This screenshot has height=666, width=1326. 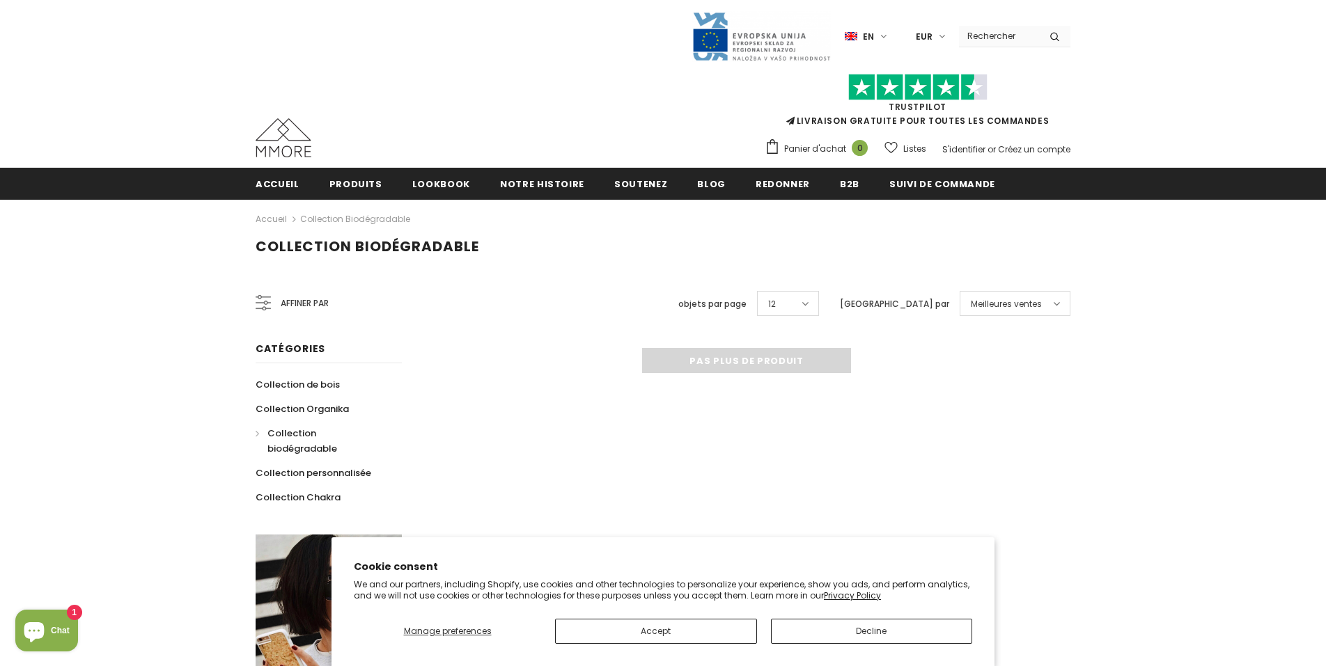 I want to click on a: S'identifier, so click(x=964, y=149).